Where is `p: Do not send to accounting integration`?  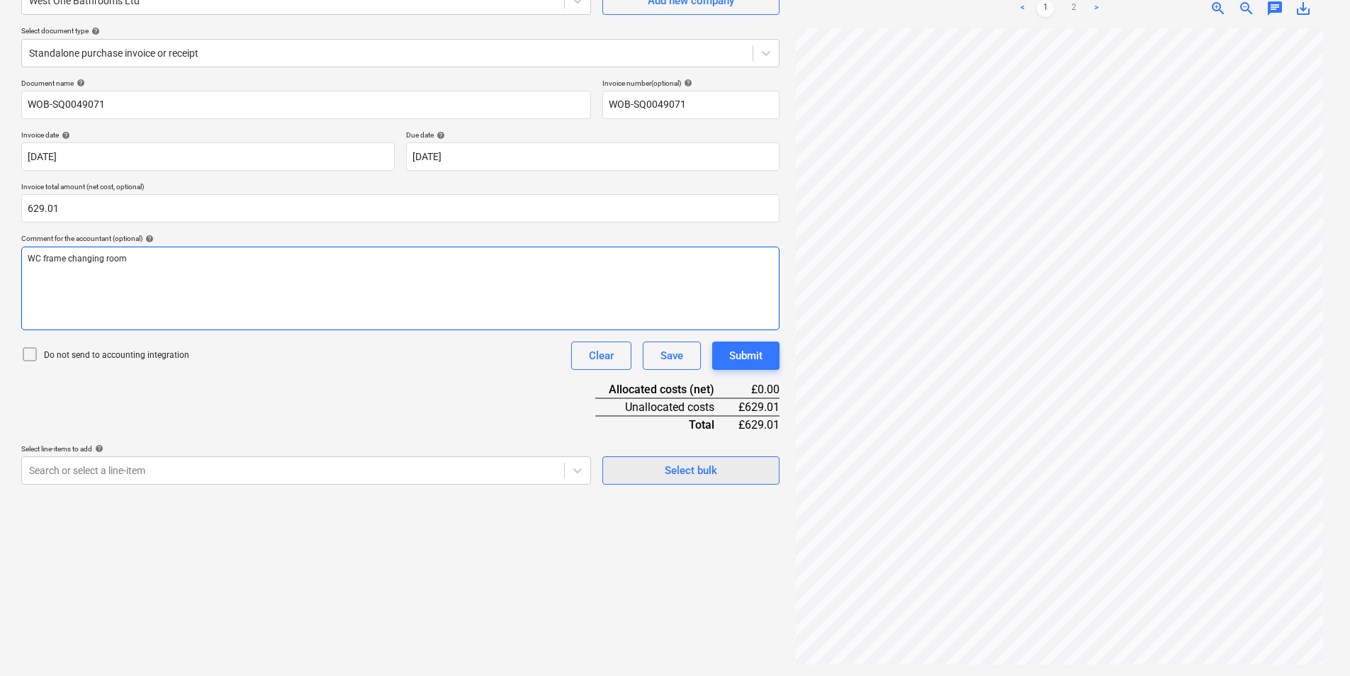 p: Do not send to accounting integration is located at coordinates (116, 355).